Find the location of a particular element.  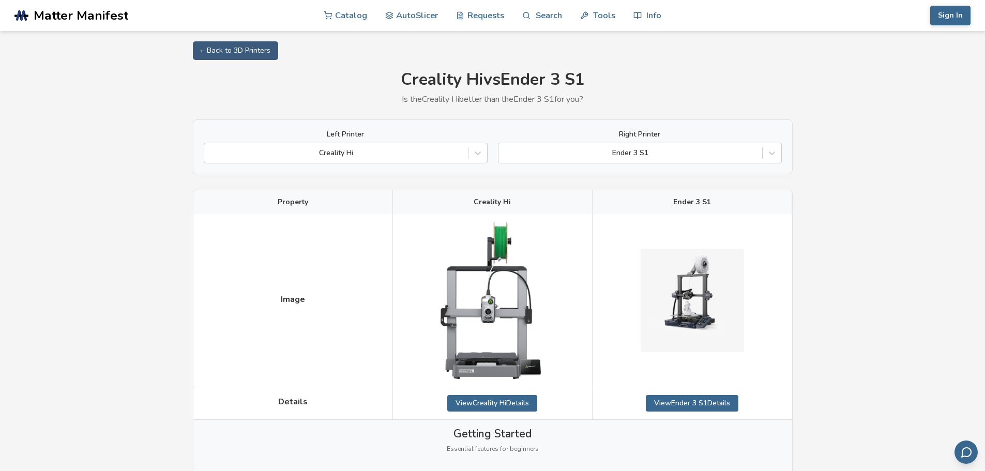

img: Creality Hi is located at coordinates (492, 300).